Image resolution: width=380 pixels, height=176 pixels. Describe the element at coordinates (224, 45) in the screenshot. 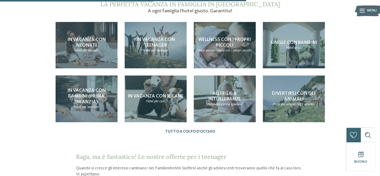

I see `a: Progettate delle vacanze con i vostri figli teenager? Wellness con i propri piccoli Hotel per coc...` at that location.